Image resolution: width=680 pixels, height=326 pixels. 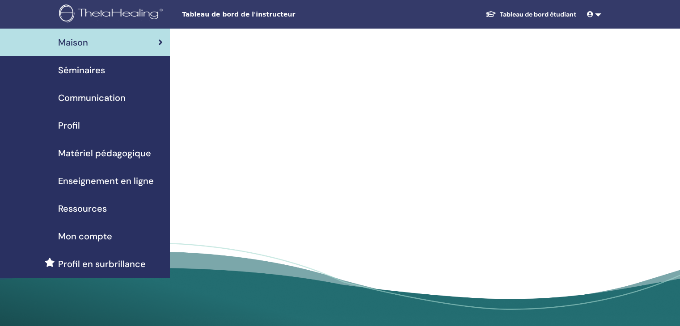 I want to click on img: logo.png, so click(x=112, y=14).